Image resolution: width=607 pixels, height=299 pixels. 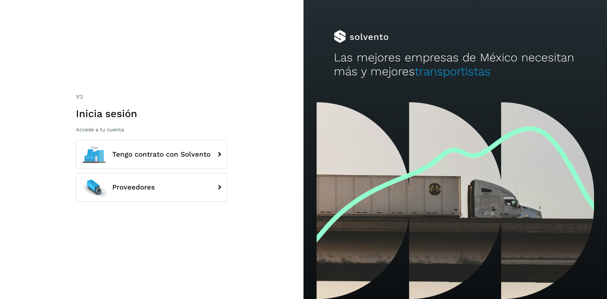 What do you see at coordinates (455, 65) in the screenshot?
I see `h2: Las mejores empresas de México necesitan más y mejores` at bounding box center [455, 65].